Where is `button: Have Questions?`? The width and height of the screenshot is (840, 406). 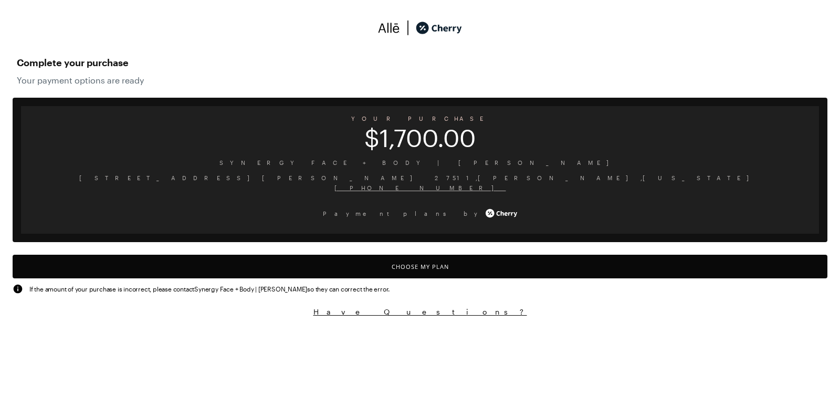
button: Have Questions? is located at coordinates (420, 311).